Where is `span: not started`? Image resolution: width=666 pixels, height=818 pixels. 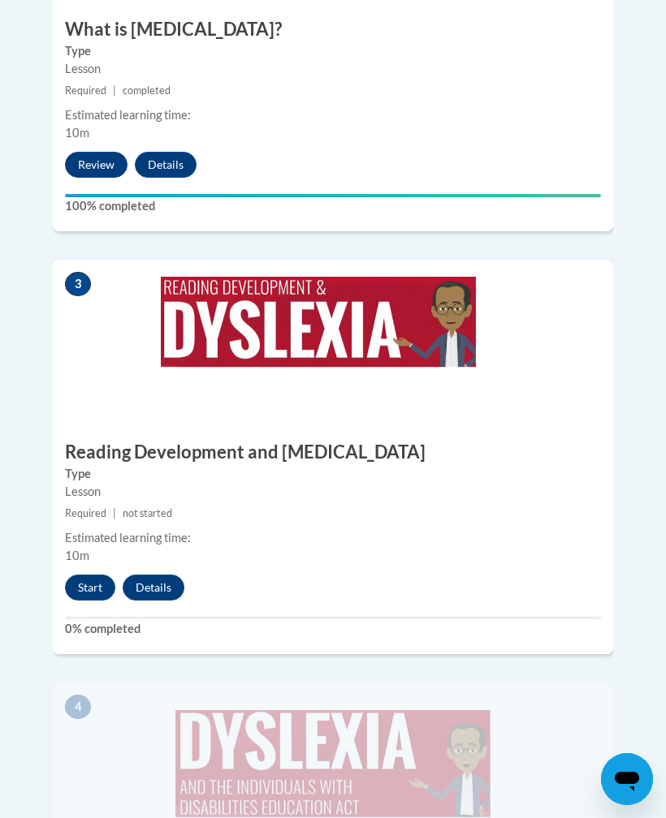
span: not started is located at coordinates (147, 513).